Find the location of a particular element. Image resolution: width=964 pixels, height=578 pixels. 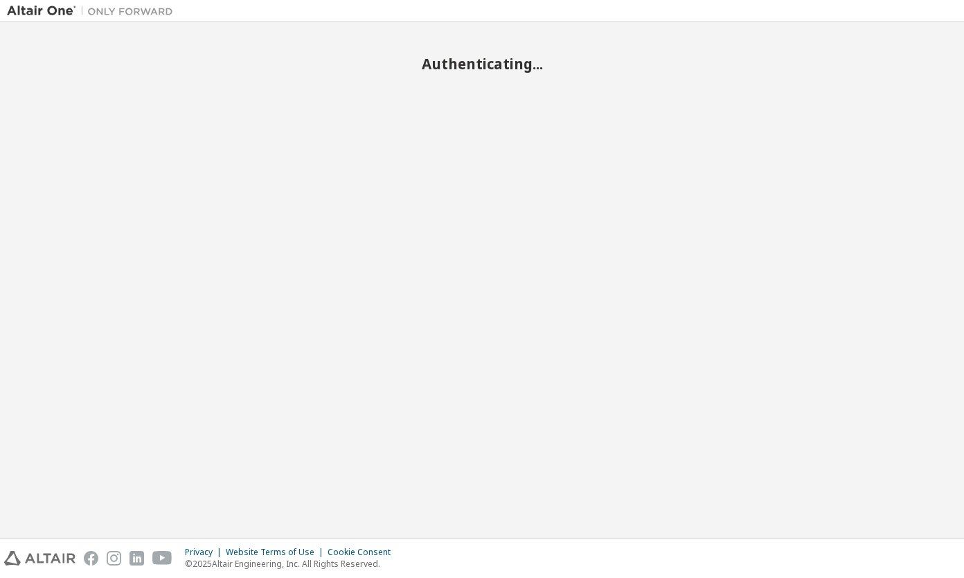

img: Altair One is located at coordinates (93, 11).